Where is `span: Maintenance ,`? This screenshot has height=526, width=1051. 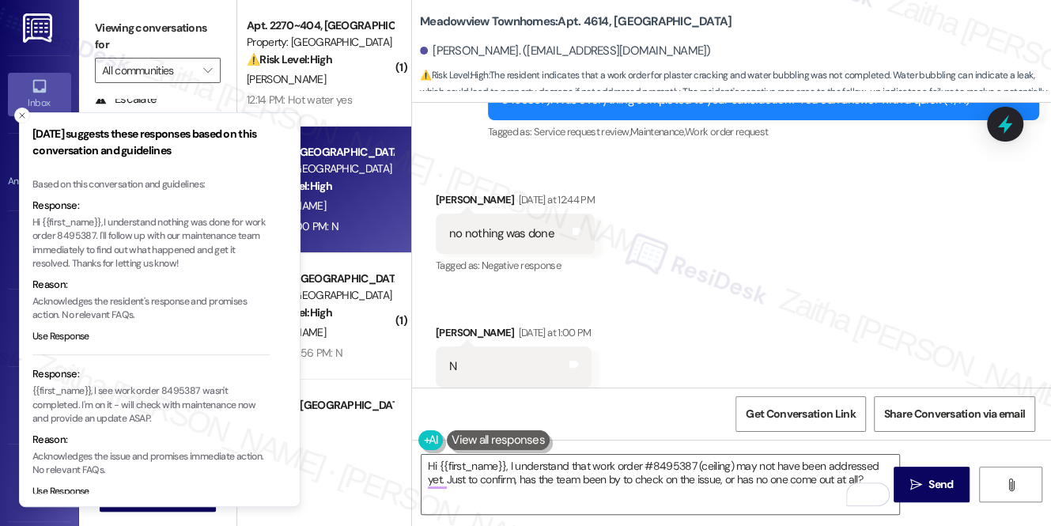 span: Maintenance , is located at coordinates (657, 131).